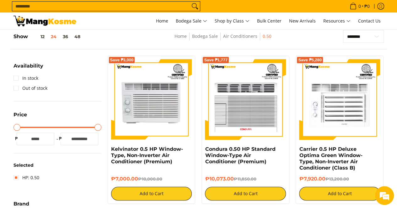 Image resolution: width=397 pixels, height=208 pixels. Describe the element at coordinates (65, 37) in the screenshot. I see `button: 36` at that location.